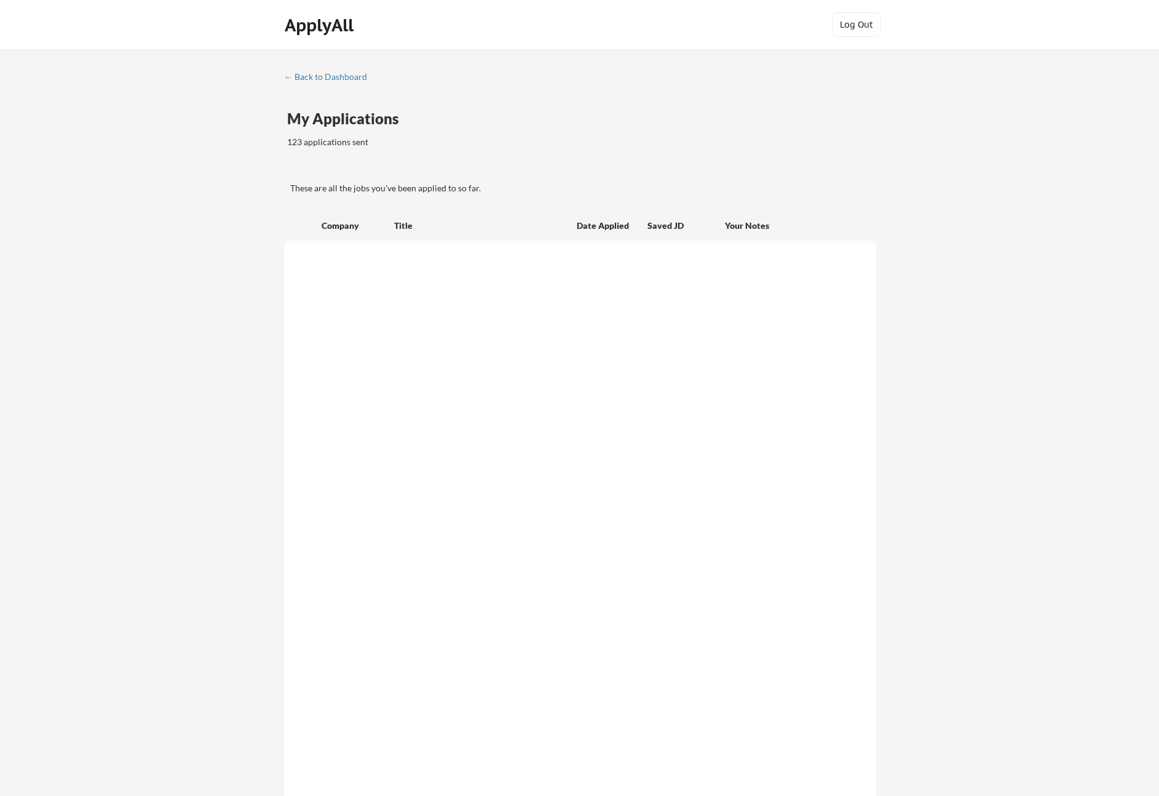  Describe the element at coordinates (321, 25) in the screenshot. I see `div: ApplyAll` at that location.